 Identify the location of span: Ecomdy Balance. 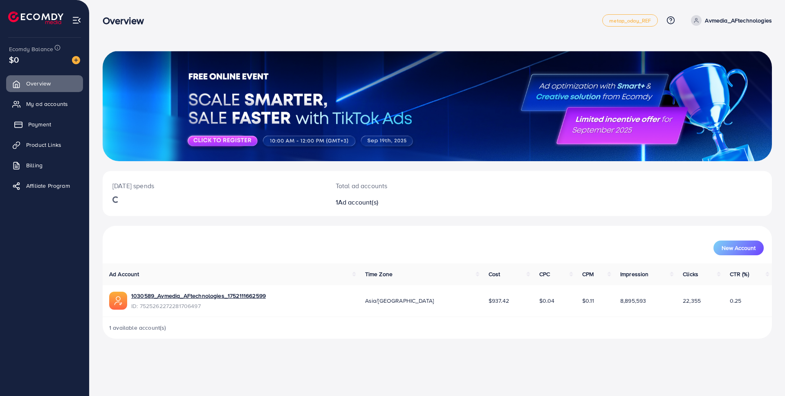
(31, 49).